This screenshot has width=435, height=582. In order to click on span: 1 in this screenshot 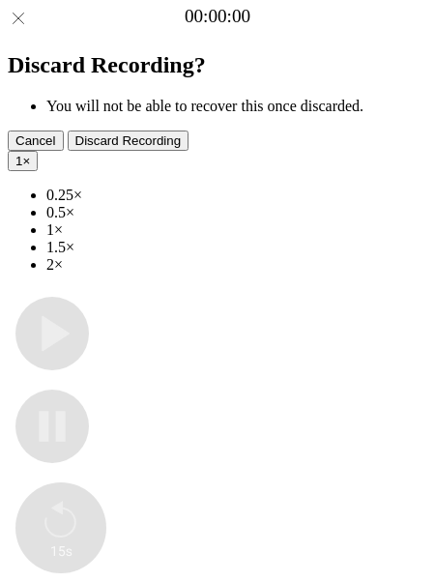, I will do `click(18, 160)`.